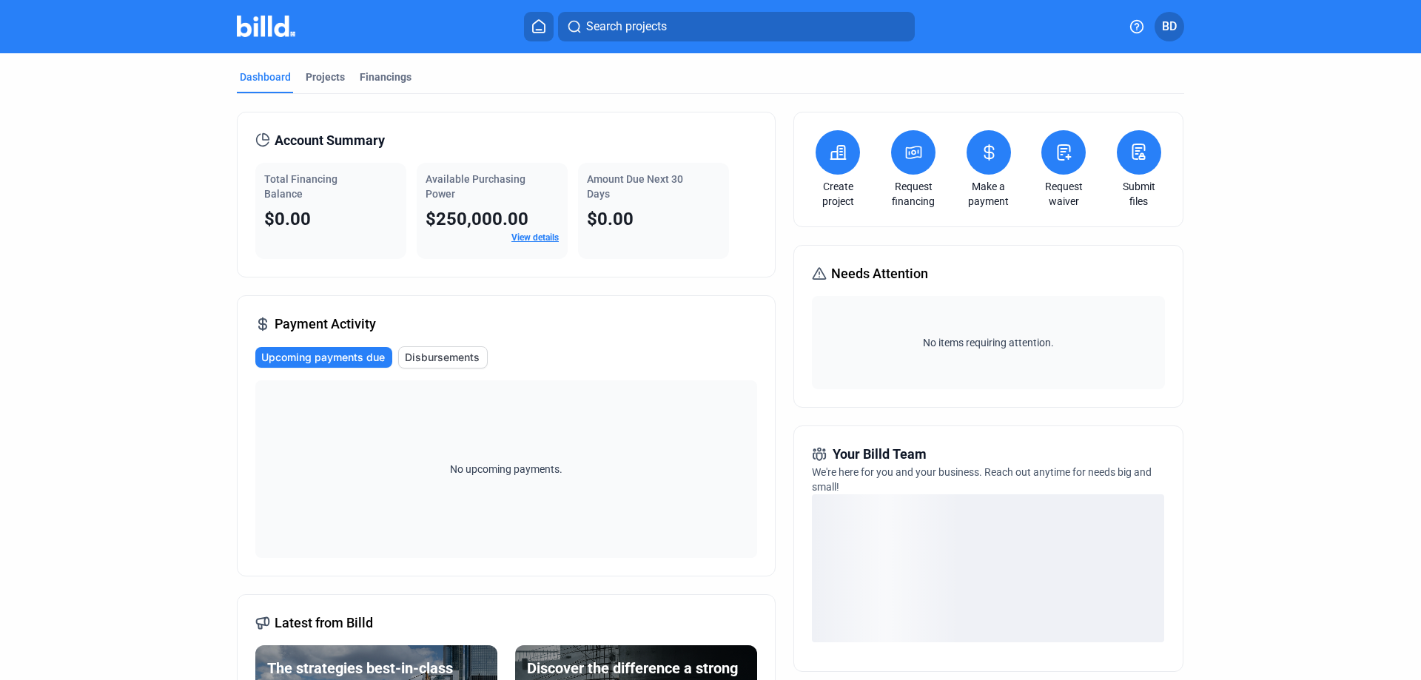 The width and height of the screenshot is (1421, 680). I want to click on a: Request financing, so click(913, 194).